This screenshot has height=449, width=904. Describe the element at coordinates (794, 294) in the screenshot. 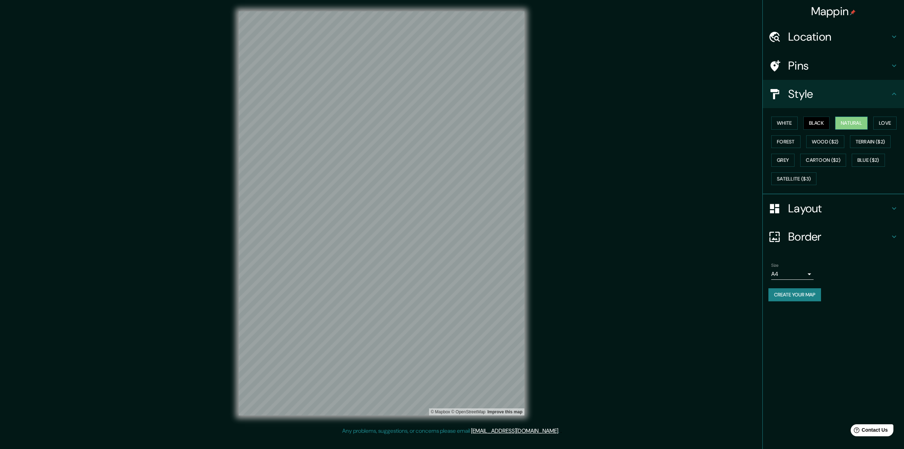

I see `button: Create your map` at that location.